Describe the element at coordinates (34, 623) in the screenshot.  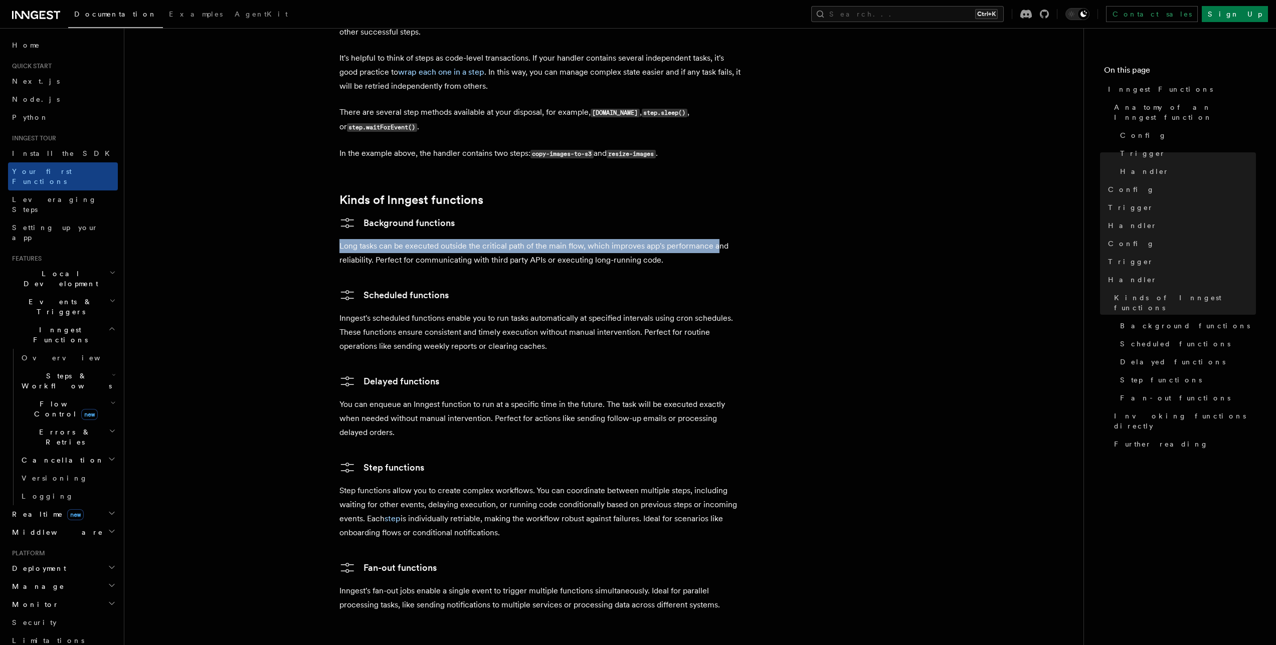
I see `span: Security` at that location.